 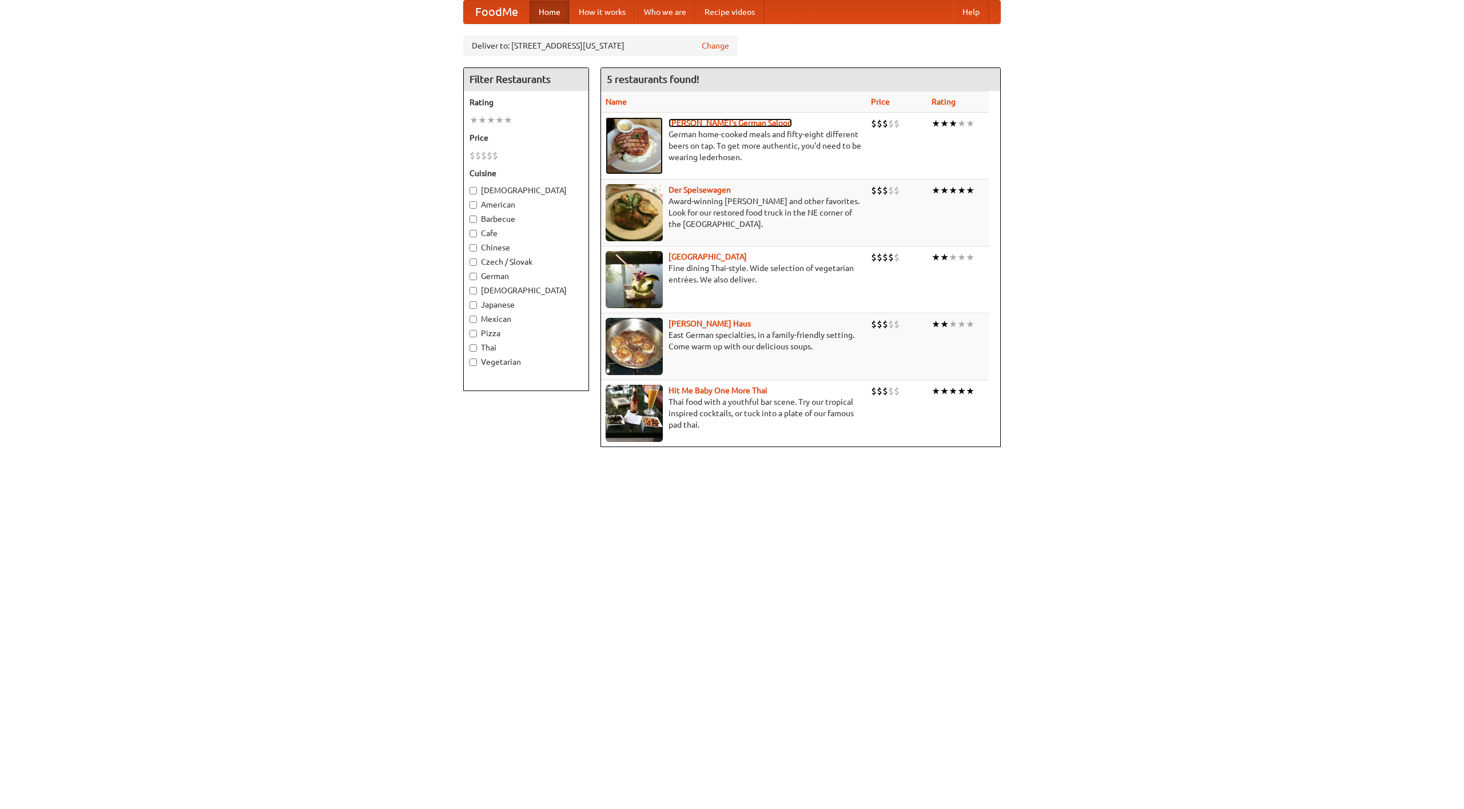 I want to click on img: kohlhaus.jpg, so click(x=634, y=347).